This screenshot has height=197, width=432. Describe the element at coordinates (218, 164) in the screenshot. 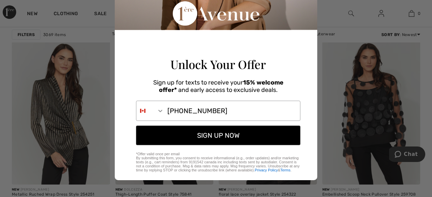

I see `p: By submitting this form, you consent to receive informational (e.g., order updates) and/or market...` at that location.